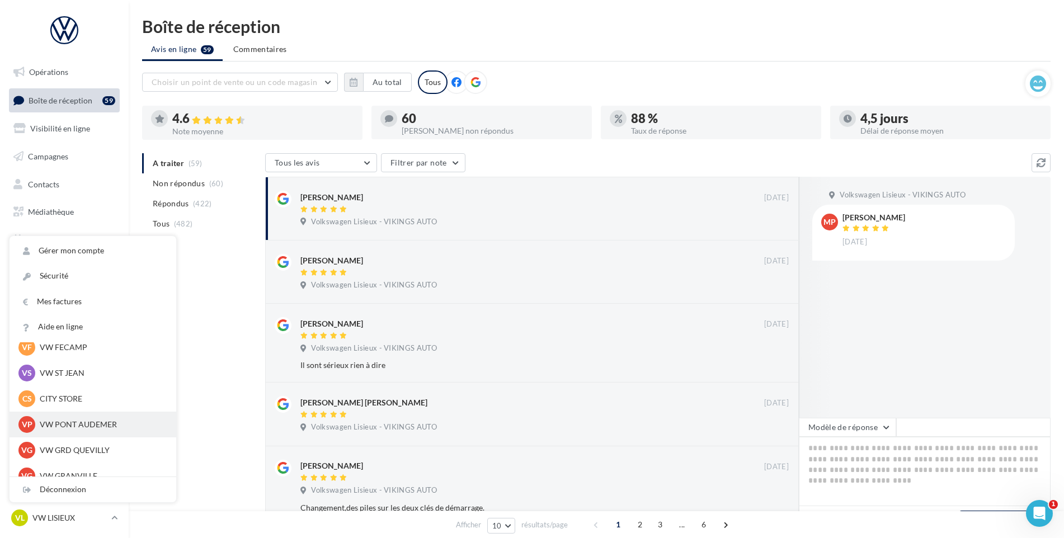 The width and height of the screenshot is (1064, 538). Describe the element at coordinates (260, 49) in the screenshot. I see `span: Commentaires` at that location.